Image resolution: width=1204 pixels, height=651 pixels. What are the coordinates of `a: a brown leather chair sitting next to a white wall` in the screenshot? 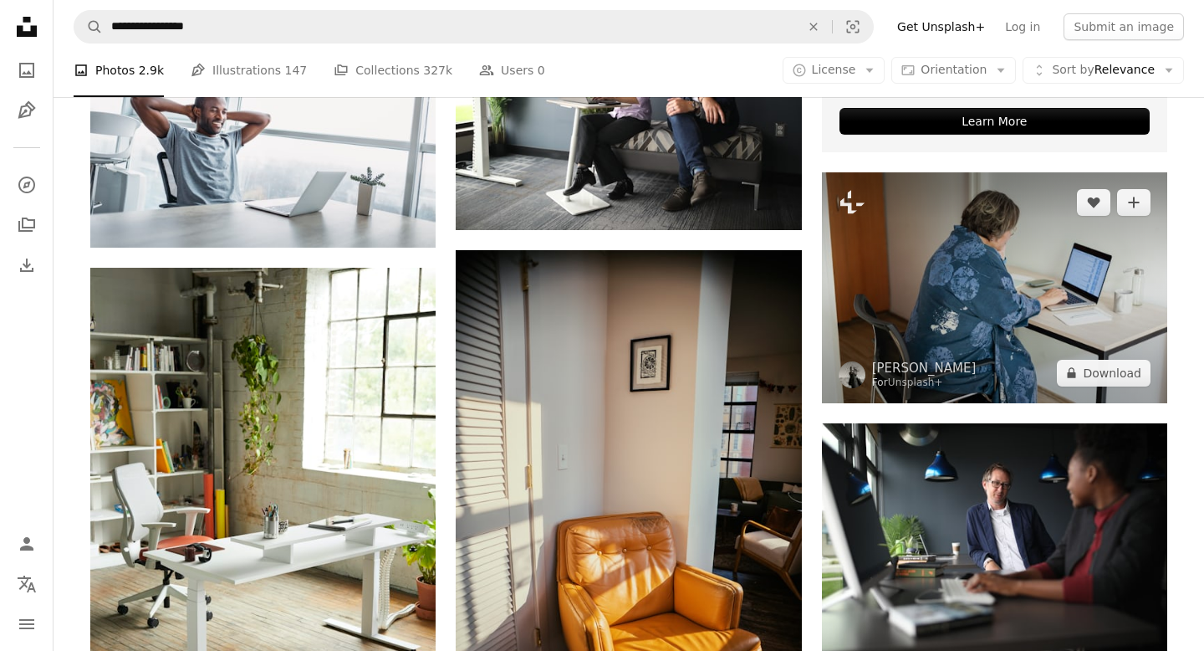 It's located at (628, 508).